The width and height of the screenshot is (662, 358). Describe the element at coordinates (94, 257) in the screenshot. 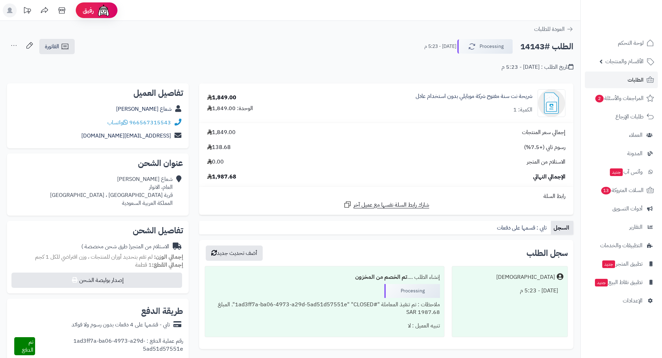

I see `span: لم تقم بتحديد أوزان للمنتجات ، وزن افتراضي للكل 1 كجم` at that location.